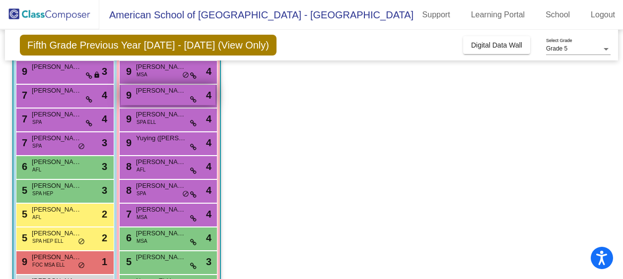 The image size is (623, 279). Describe the element at coordinates (602, 15) in the screenshot. I see `a: Logout` at that location.